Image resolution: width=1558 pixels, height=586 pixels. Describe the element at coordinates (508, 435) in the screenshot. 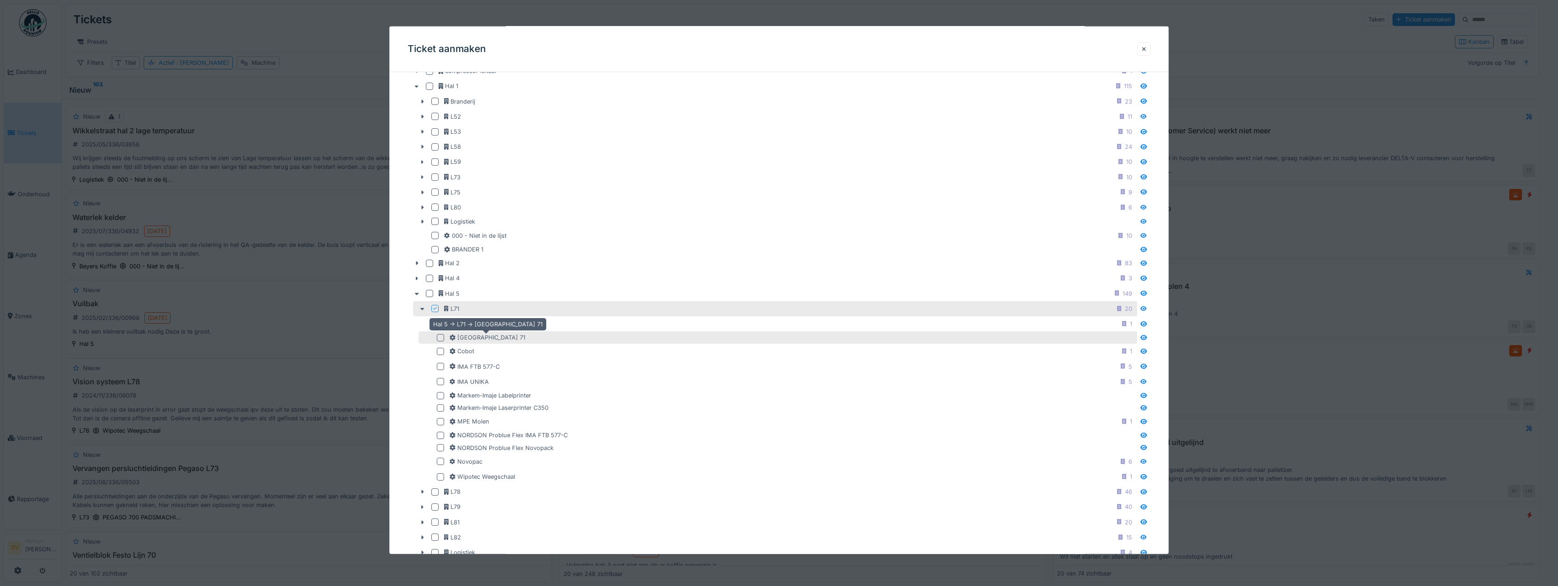

I see `div: NORDSON Problue Flex IMA FTB 577-C` at that location.